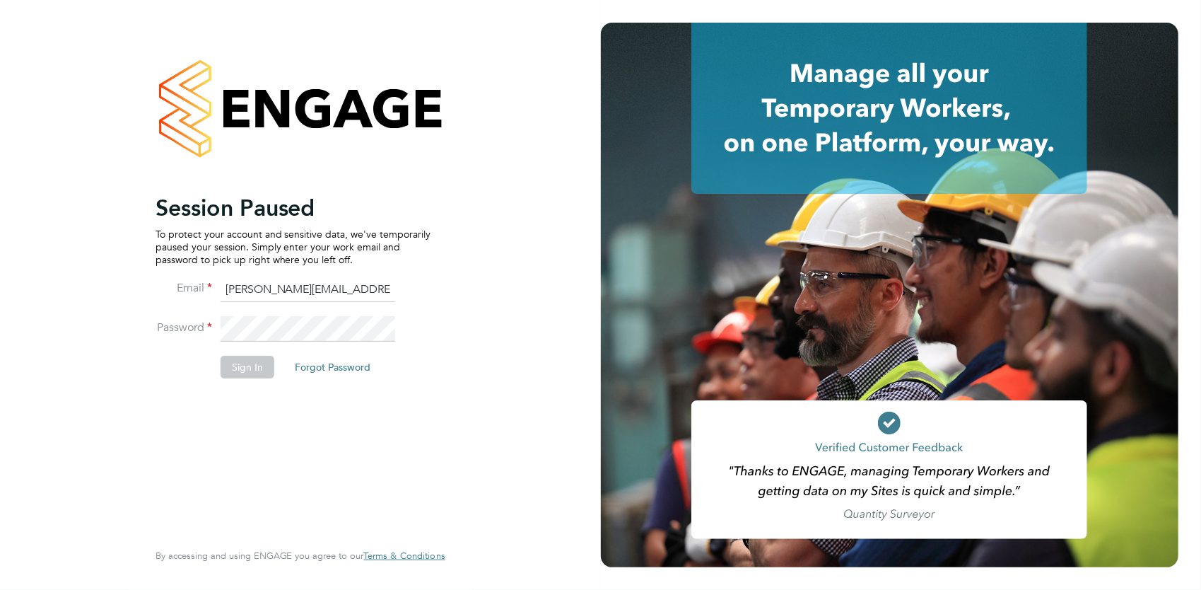 The height and width of the screenshot is (590, 1201). Describe the element at coordinates (404, 555) in the screenshot. I see `span: Terms & Conditions` at that location.